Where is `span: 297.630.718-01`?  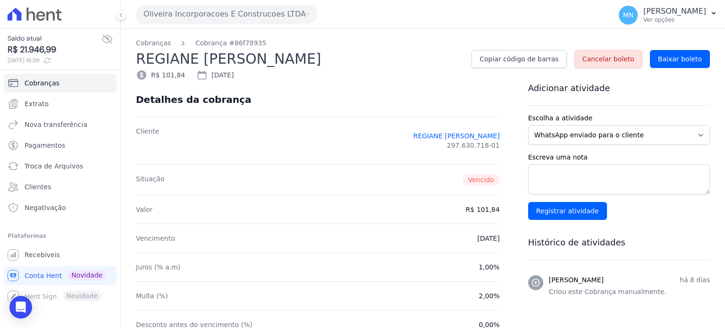
span: 297.630.718-01 is located at coordinates (473, 145).